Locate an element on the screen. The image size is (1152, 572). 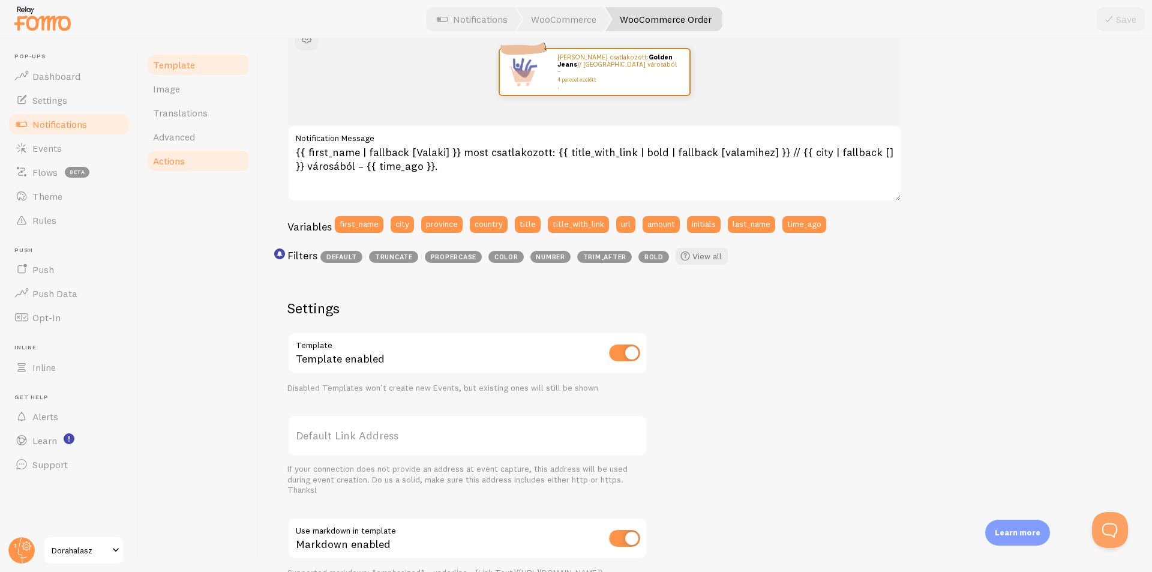
label: Default Link Address is located at coordinates (467, 435).